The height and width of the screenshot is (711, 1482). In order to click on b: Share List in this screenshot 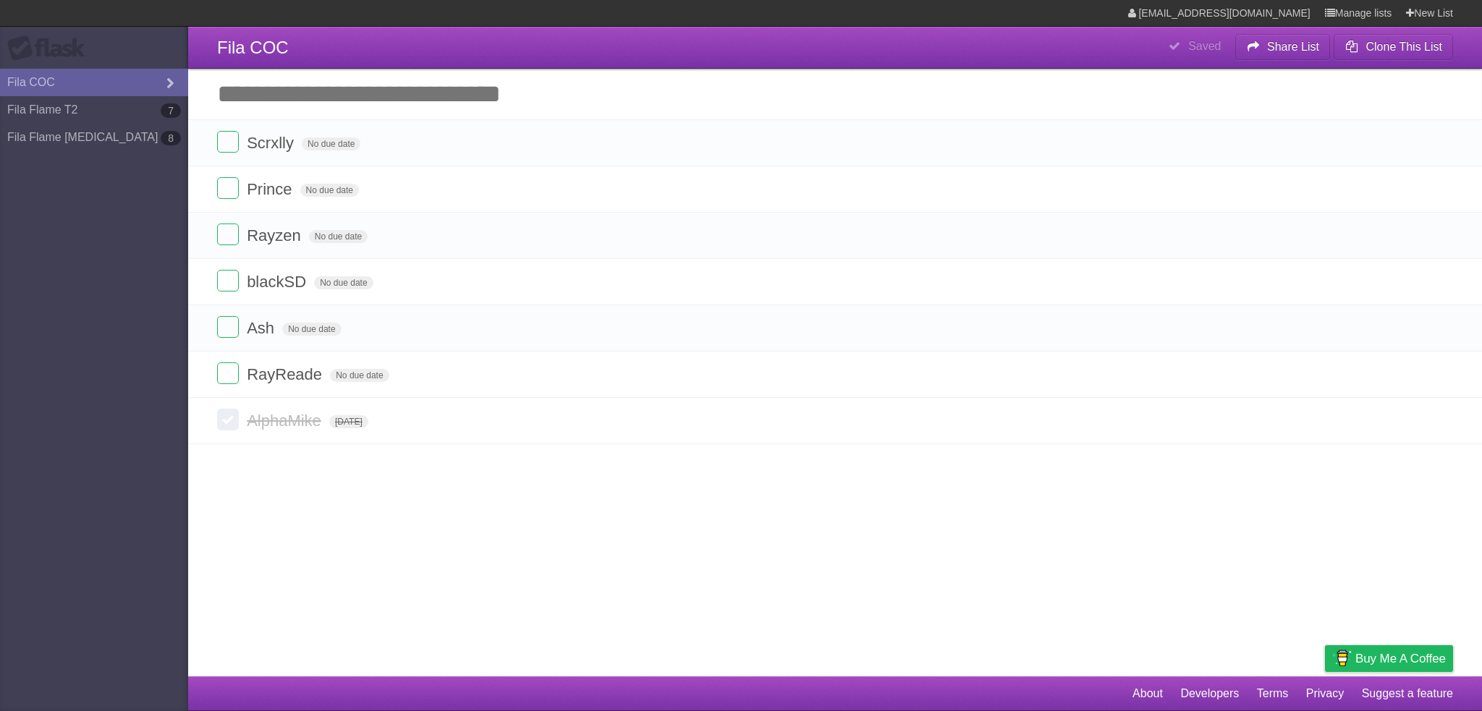, I will do `click(1293, 46)`.